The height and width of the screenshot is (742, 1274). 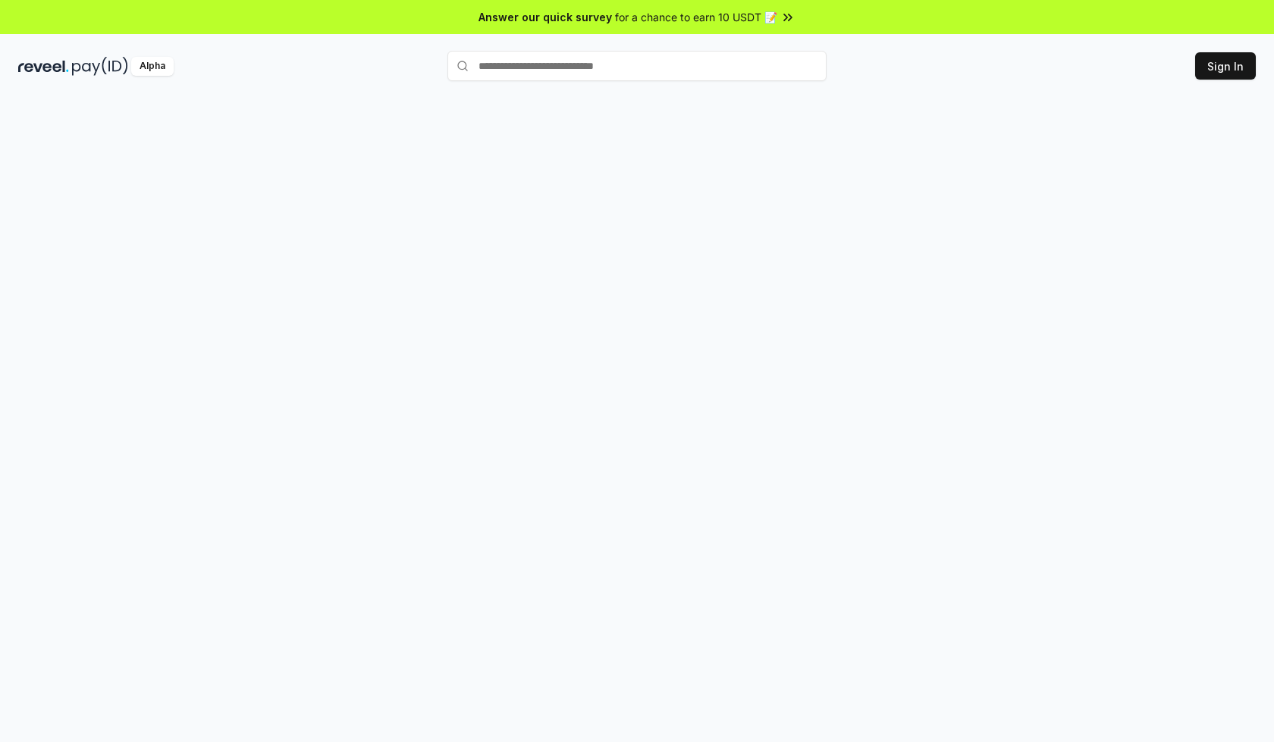 I want to click on div: Alpha, so click(x=152, y=66).